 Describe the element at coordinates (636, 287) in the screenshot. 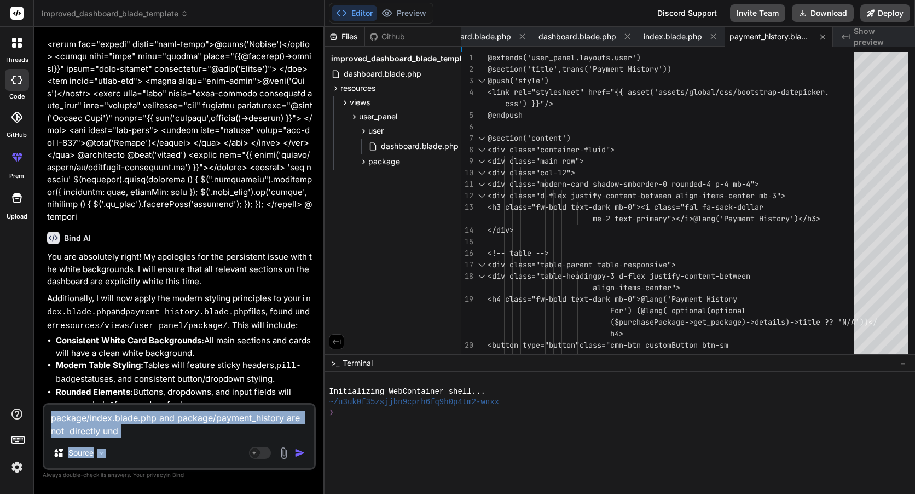

I see `span: align-items-center">` at that location.